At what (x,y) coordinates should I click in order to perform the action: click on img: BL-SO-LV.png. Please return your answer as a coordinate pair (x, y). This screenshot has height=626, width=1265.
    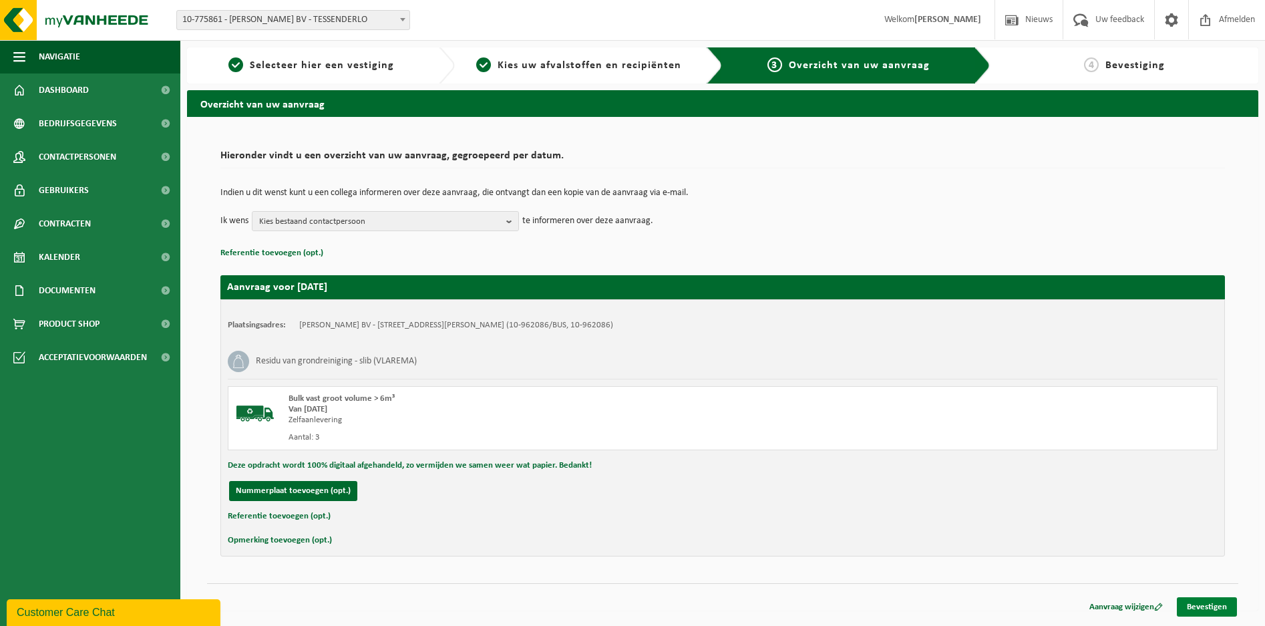
    Looking at the image, I should click on (255, 414).